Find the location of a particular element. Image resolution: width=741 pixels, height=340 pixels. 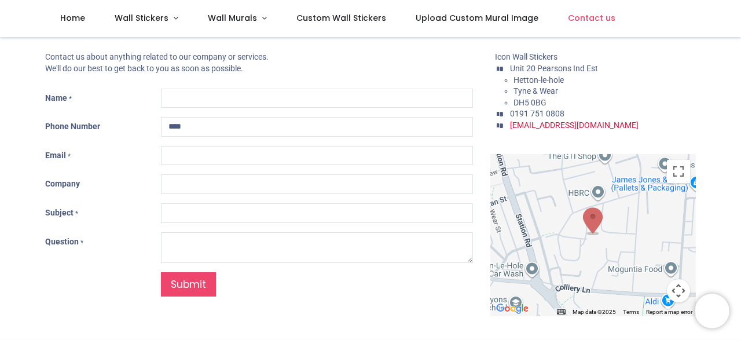

span: Wall Stickers is located at coordinates (141, 18).